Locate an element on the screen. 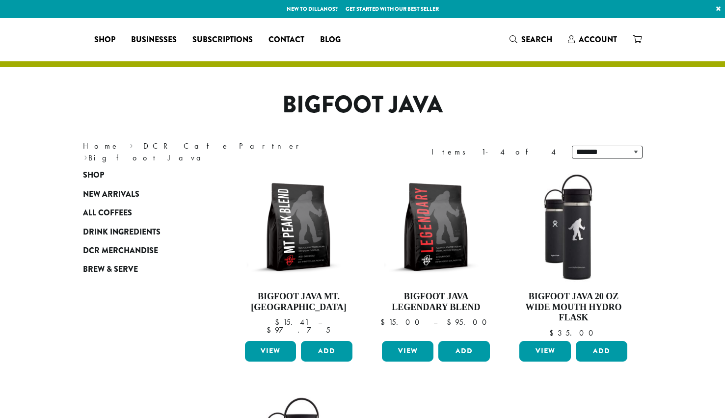  h4: Bigfoot Java 20 oz Wide Mouth Hydro Flask is located at coordinates (573, 307).